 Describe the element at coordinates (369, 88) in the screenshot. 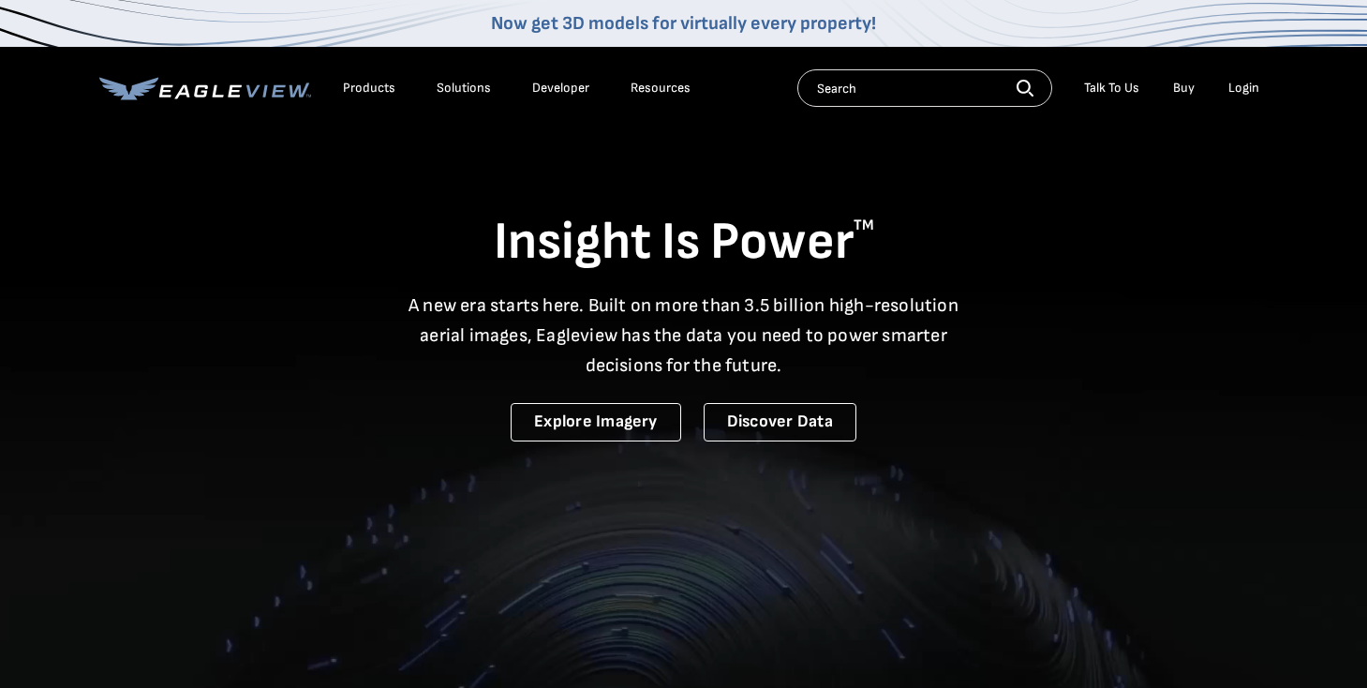

I see `div: Products` at that location.